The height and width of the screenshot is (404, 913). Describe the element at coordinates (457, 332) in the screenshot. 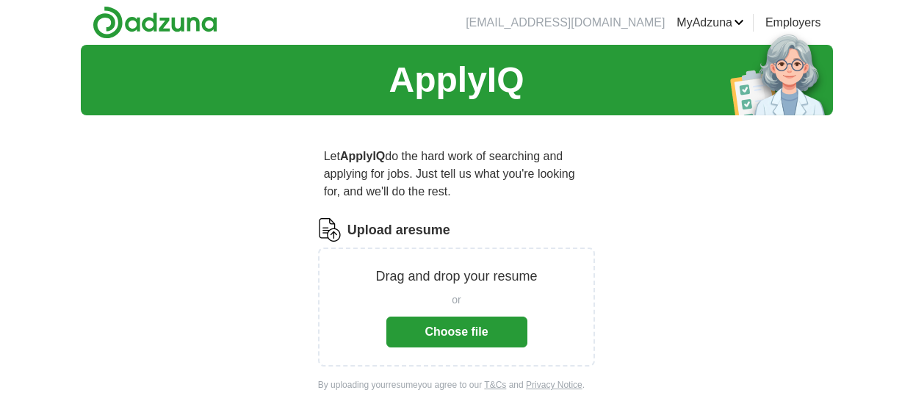

I see `button: Choose file` at that location.